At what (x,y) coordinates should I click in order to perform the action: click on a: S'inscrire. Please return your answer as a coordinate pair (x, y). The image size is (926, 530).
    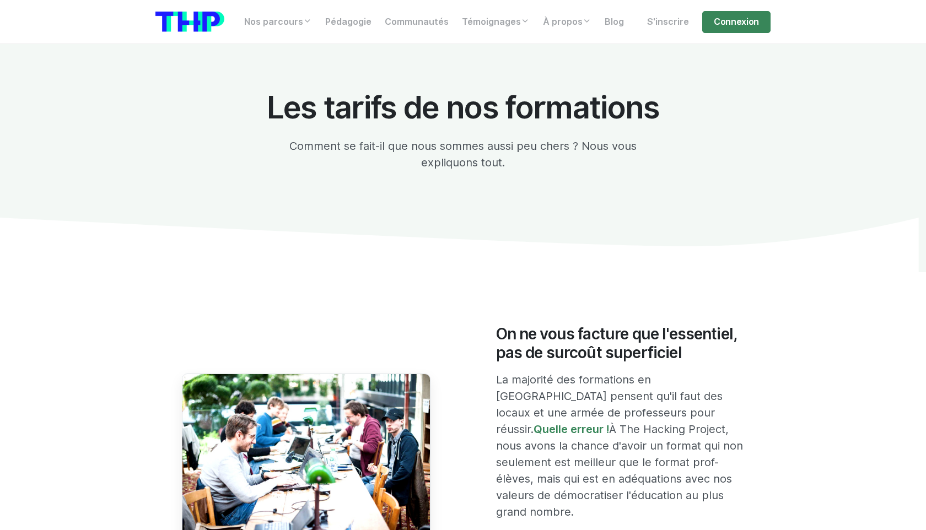
    Looking at the image, I should click on (668, 22).